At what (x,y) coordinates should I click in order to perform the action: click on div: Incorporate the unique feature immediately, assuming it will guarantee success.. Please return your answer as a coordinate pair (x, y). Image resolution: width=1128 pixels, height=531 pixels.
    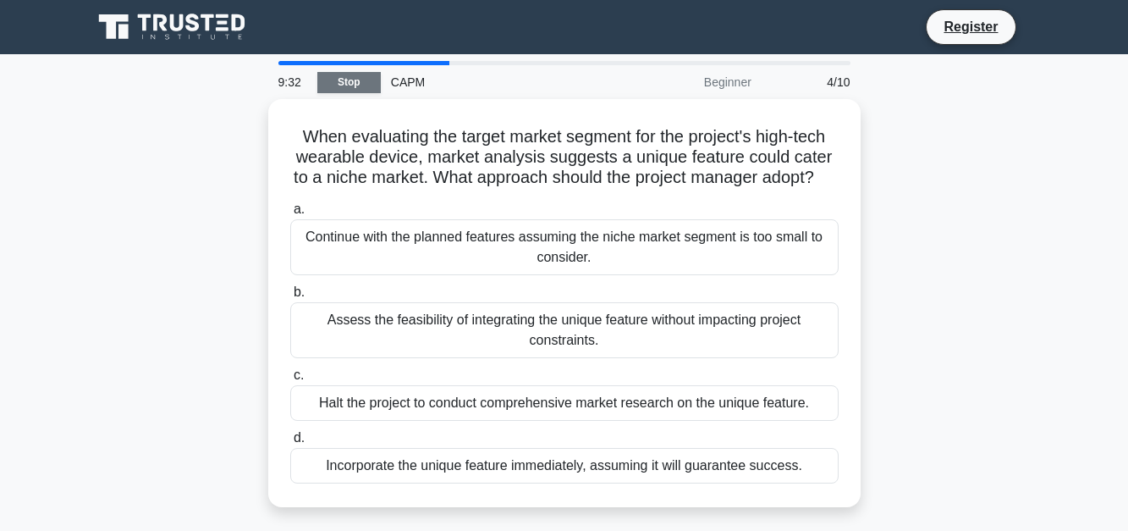
    Looking at the image, I should click on (565, 466).